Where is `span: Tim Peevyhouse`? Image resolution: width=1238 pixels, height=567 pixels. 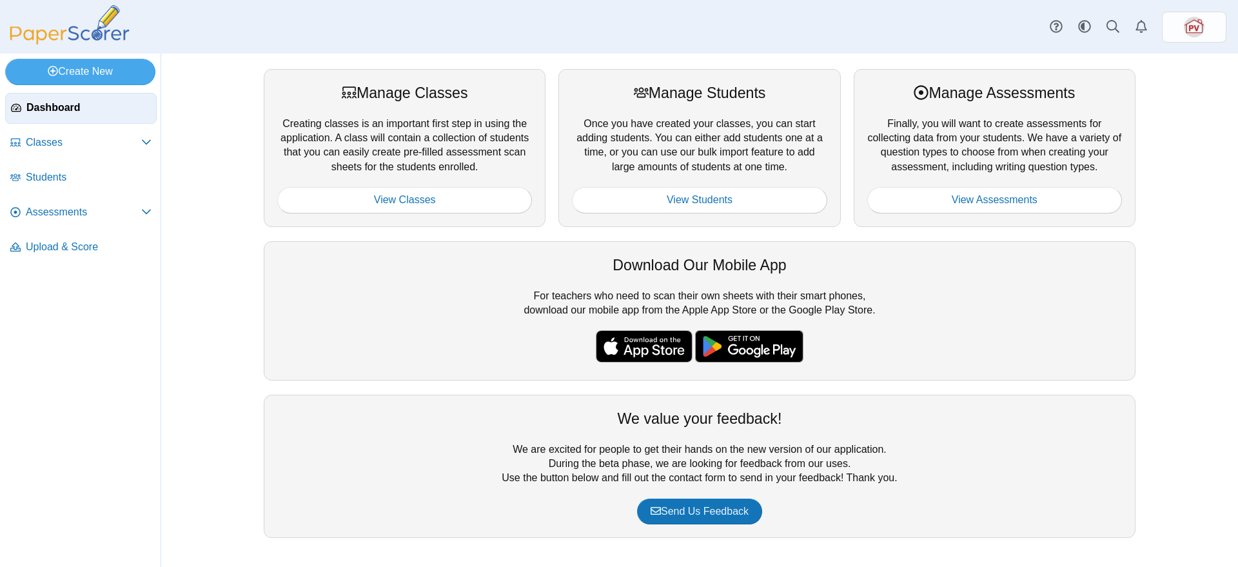 span: Tim Peevyhouse is located at coordinates (1194, 27).